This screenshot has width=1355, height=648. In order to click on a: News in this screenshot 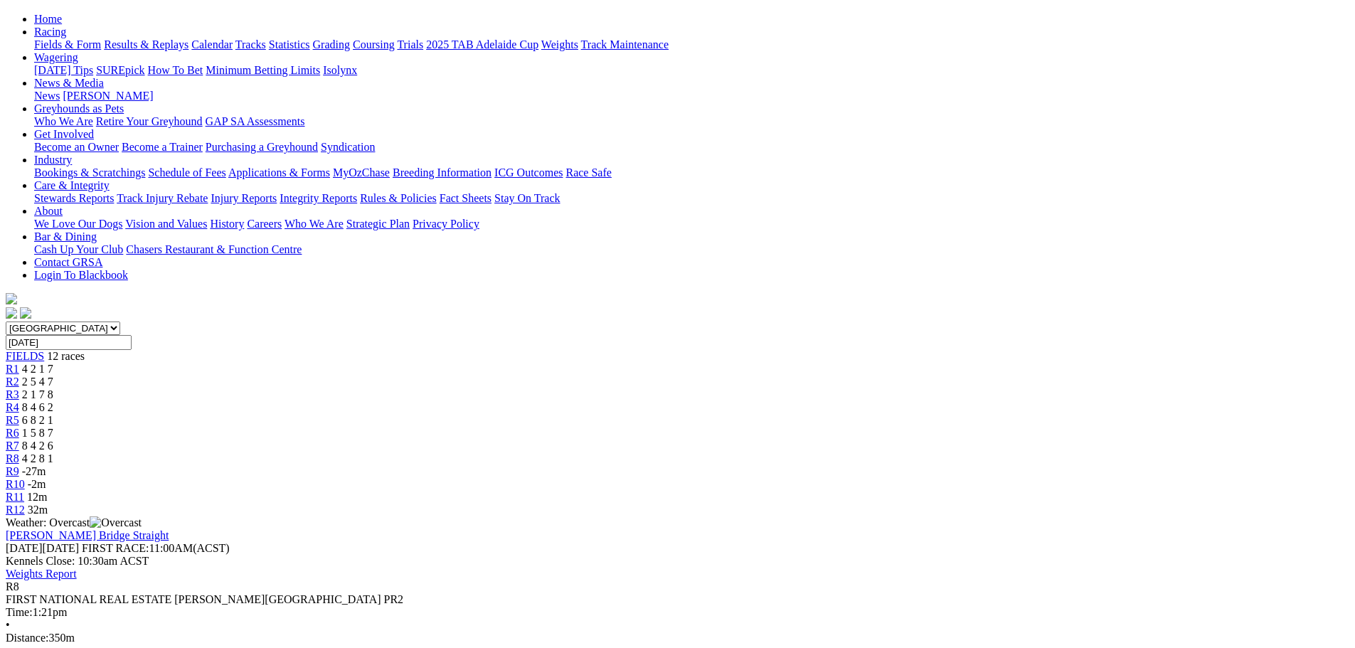, I will do `click(47, 95)`.